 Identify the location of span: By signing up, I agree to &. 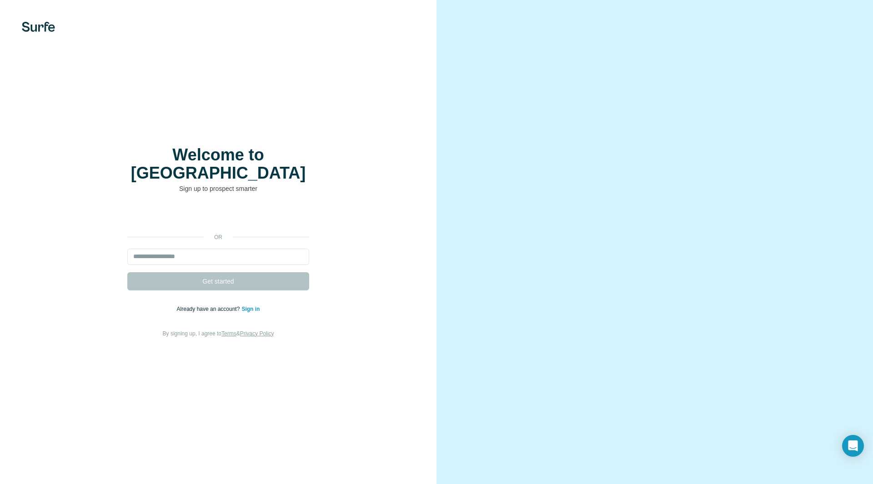
(218, 334).